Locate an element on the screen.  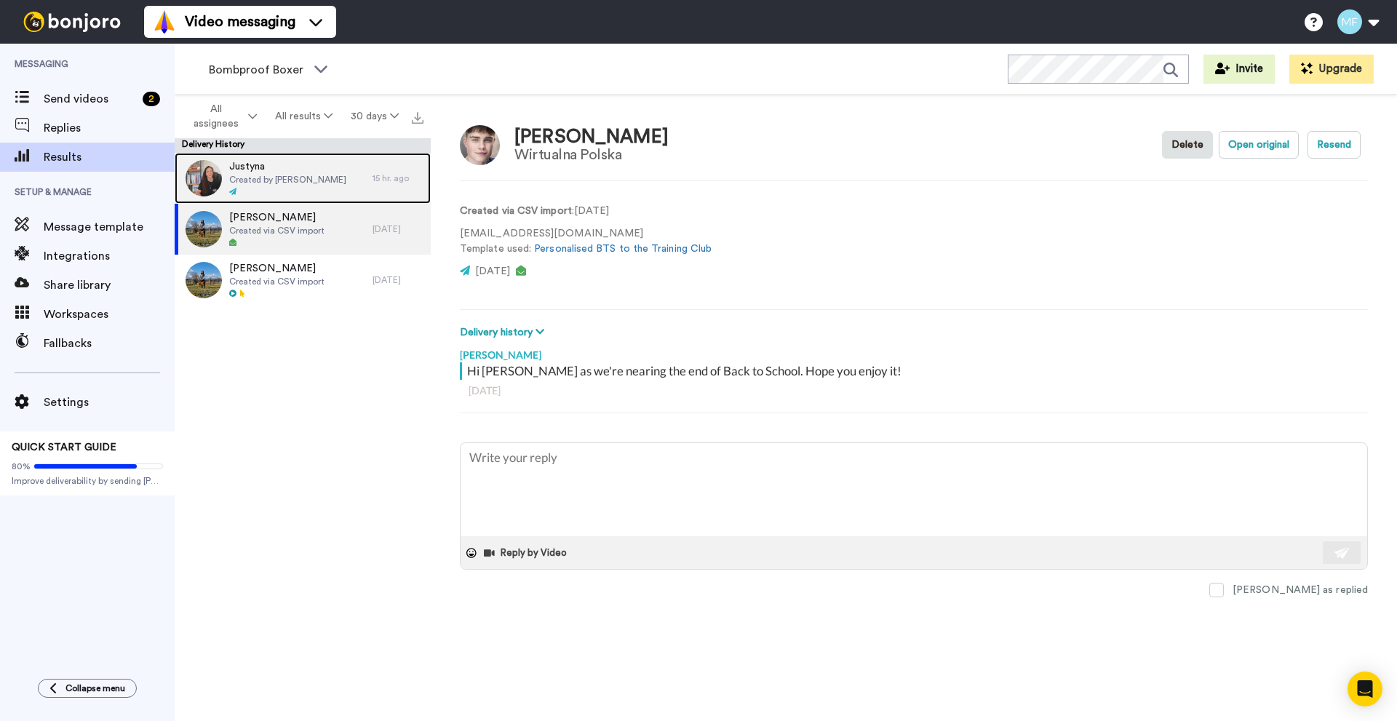
button: Export all results that match these filters now. is located at coordinates (418, 116).